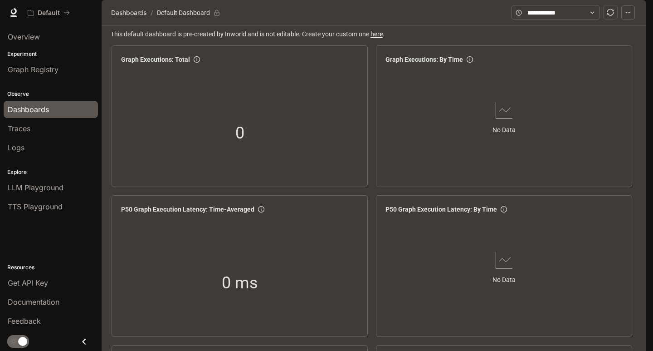 The image size is (653, 351). Describe the element at coordinates (49, 13) in the screenshot. I see `p: Default` at that location.